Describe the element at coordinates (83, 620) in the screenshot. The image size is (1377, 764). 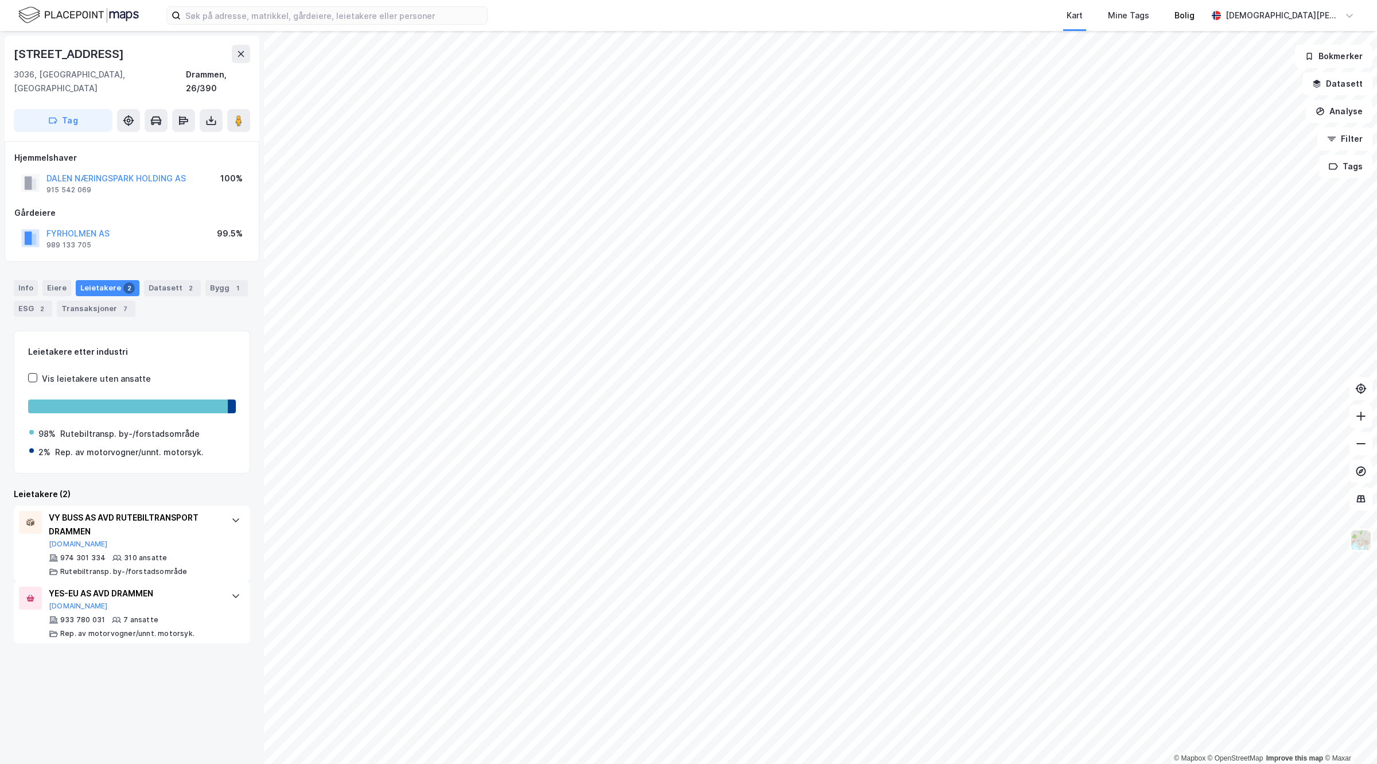
I see `div: 933 780 031` at that location.